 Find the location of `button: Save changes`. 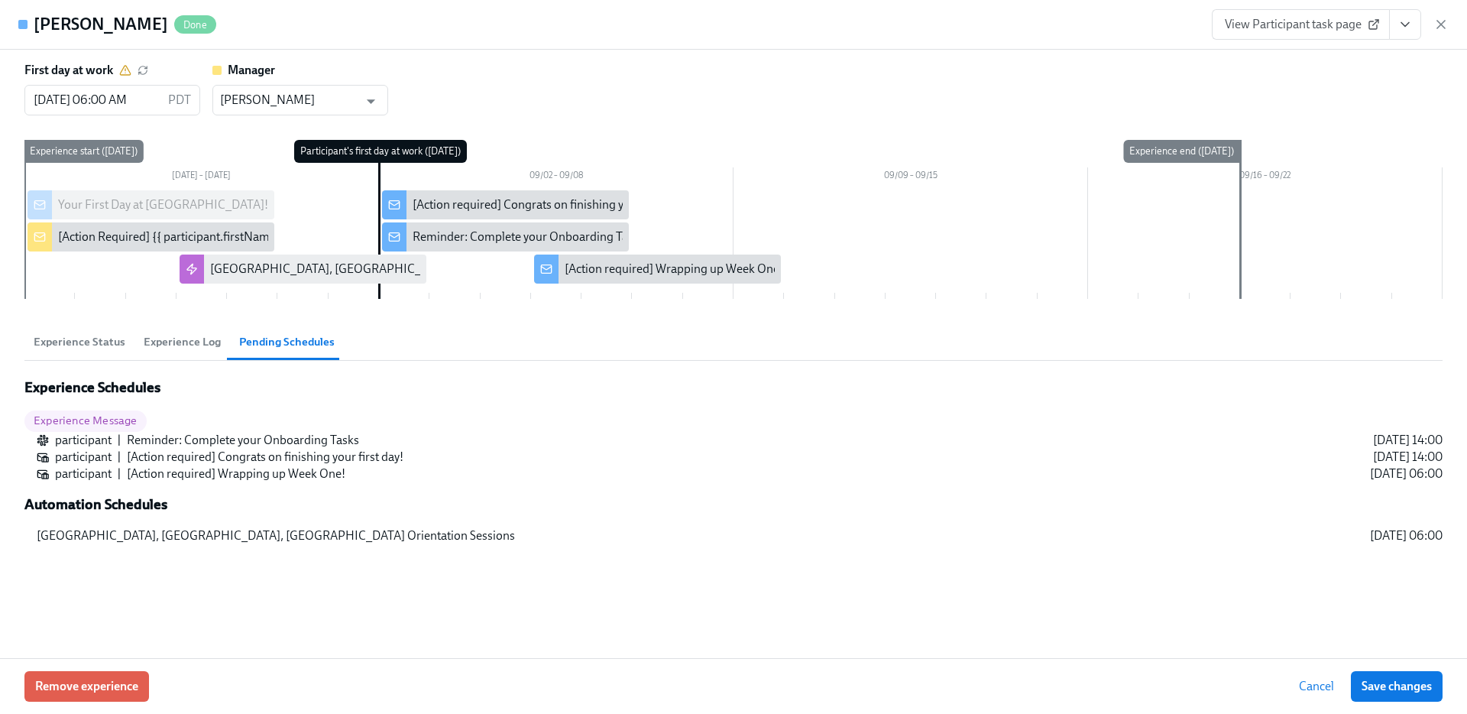

button: Save changes is located at coordinates (1397, 686).